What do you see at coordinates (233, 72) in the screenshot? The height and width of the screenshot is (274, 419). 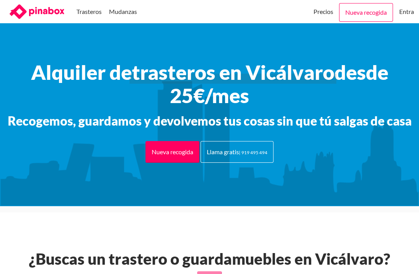 I see `span: trasteros en Vicálvaro‎` at bounding box center [233, 72].